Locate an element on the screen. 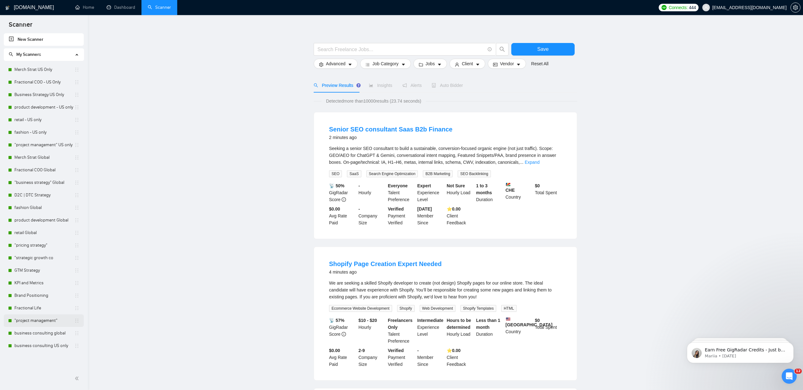 Image resolution: width=803 pixels, height=390 pixels. span: bars is located at coordinates (368, 64).